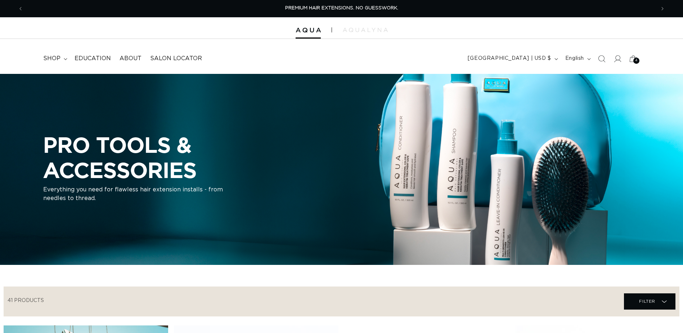  Describe the element at coordinates (342, 8) in the screenshot. I see `span: PREMIUM HAIR EXTENSIONS. NO GUESSWORK.` at that location.